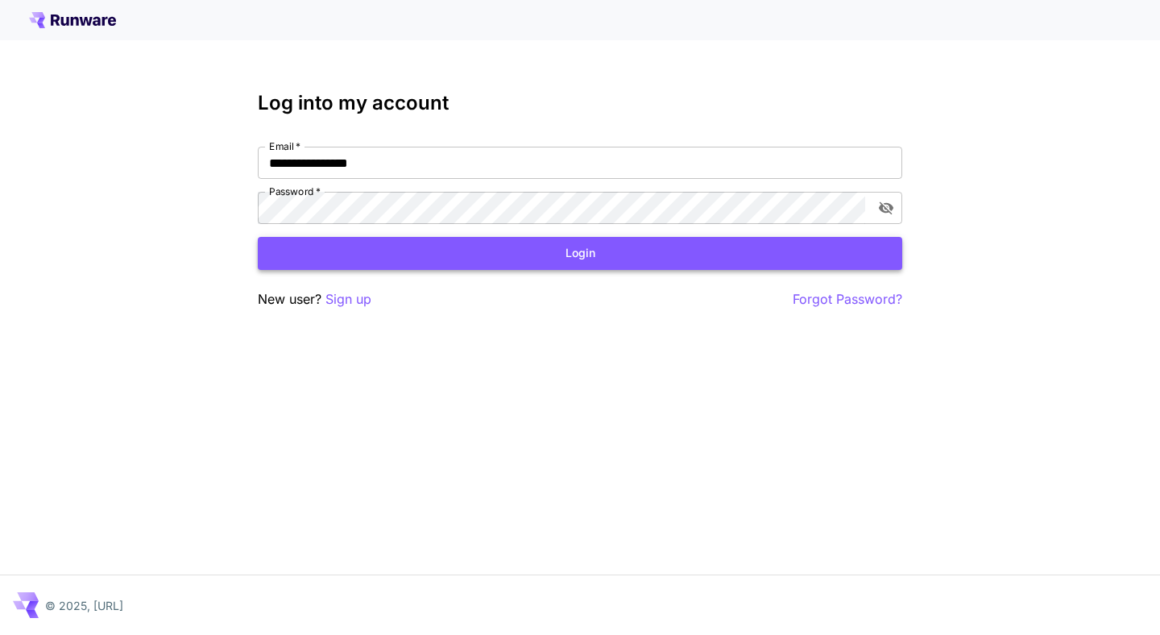 The height and width of the screenshot is (635, 1160). What do you see at coordinates (348, 299) in the screenshot?
I see `button: Sign up` at bounding box center [348, 299].